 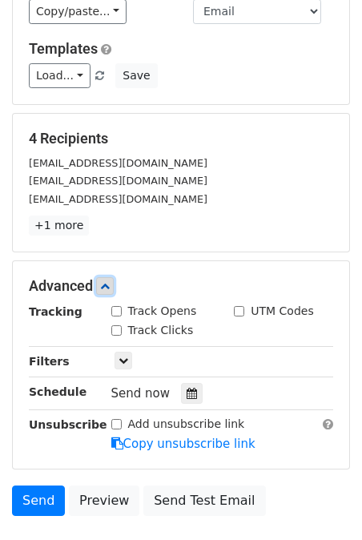 I want to click on a: Load..., so click(x=59, y=75).